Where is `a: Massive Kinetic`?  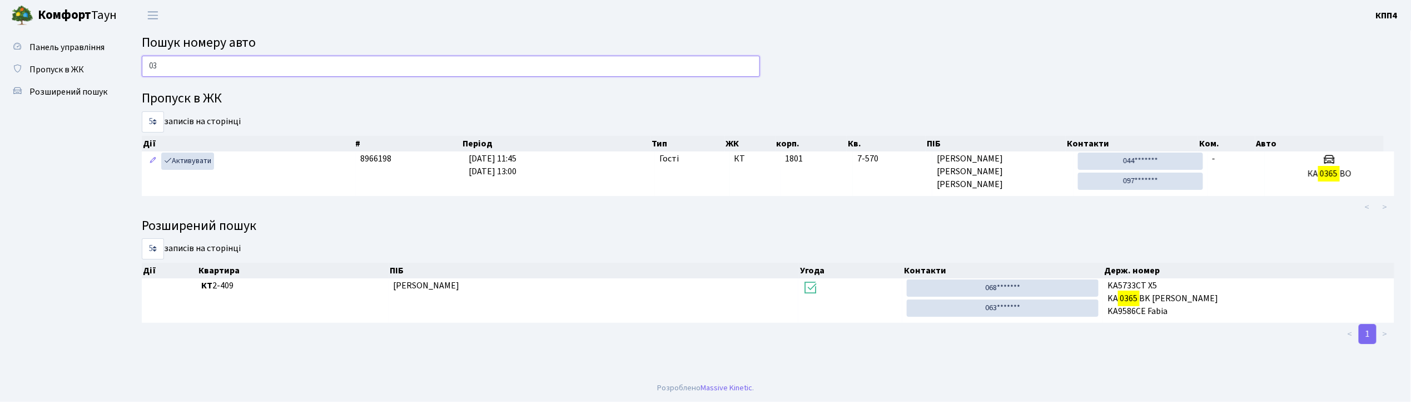
a: Massive Kinetic is located at coordinates (726, 387).